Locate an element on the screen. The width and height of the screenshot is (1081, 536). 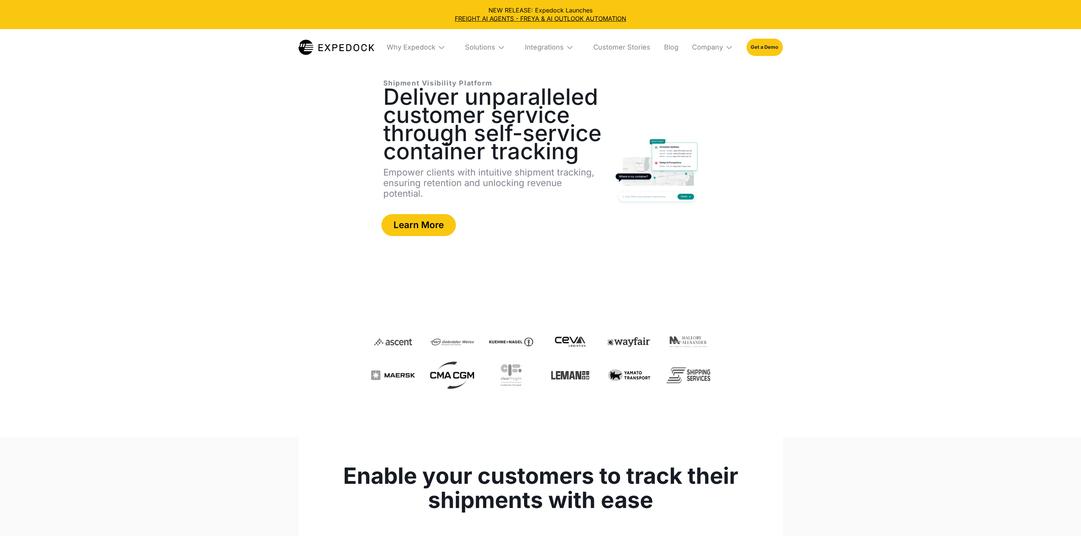
h1: Deliver unparalleled customer service through self-service container tracking is located at coordinates (493, 124).